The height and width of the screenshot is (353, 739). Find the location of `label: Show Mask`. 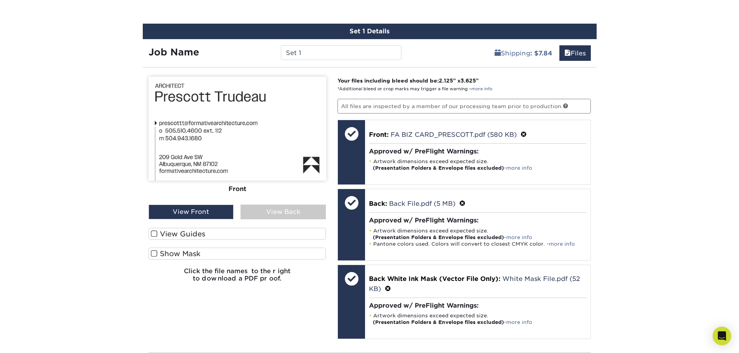

label: Show Mask is located at coordinates (237, 254).